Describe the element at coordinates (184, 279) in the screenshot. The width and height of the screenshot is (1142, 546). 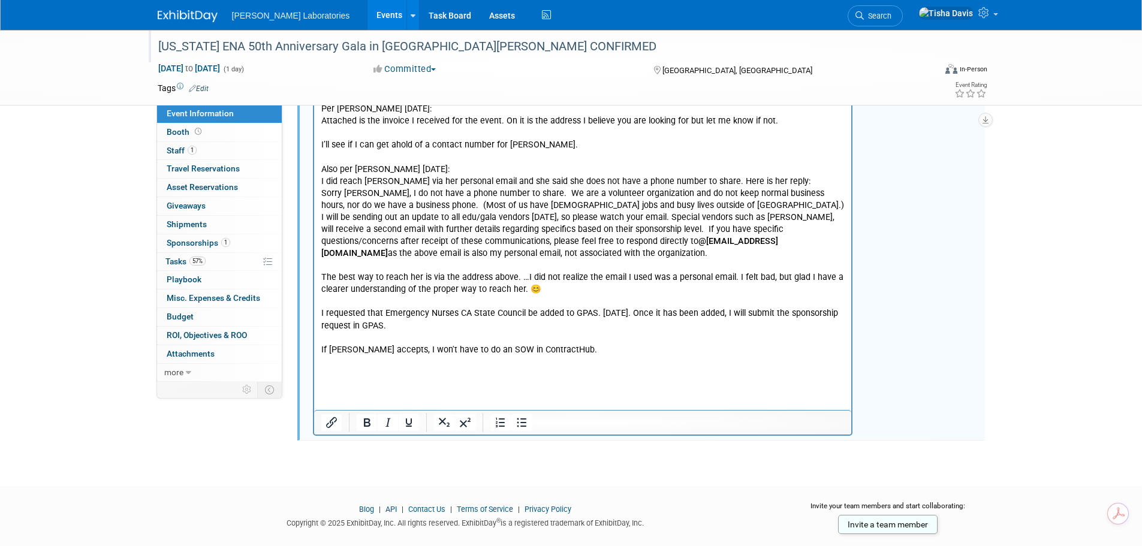
I see `span: Playbook` at that location.